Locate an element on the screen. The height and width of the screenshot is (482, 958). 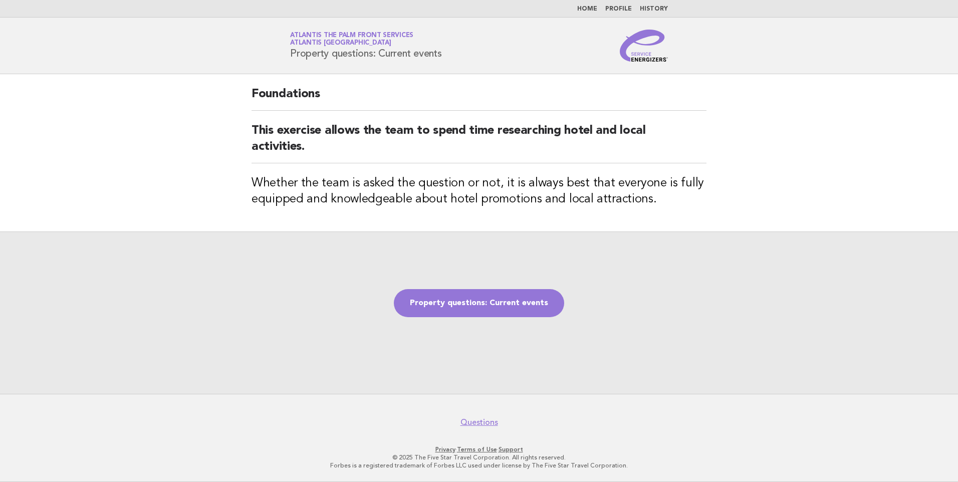
a: Property questions: Current events is located at coordinates (479, 303).